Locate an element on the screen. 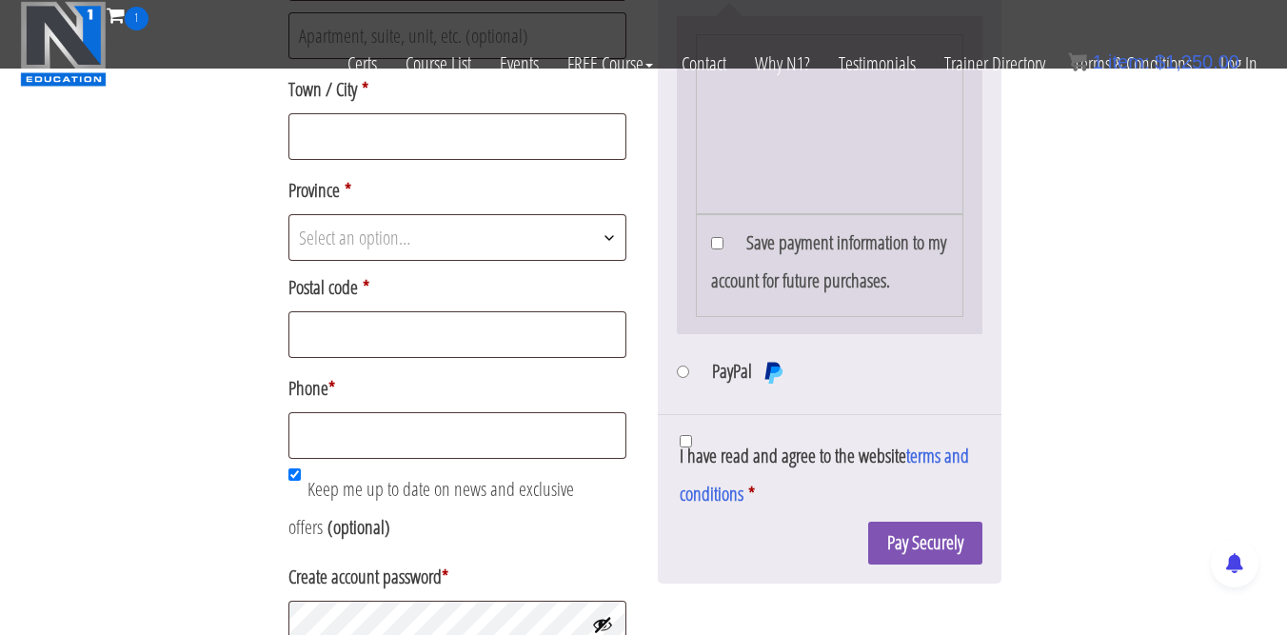 This screenshot has height=635, width=1287. input: Keep me up to date on news and exclusive offers (optional) is located at coordinates (294, 474).